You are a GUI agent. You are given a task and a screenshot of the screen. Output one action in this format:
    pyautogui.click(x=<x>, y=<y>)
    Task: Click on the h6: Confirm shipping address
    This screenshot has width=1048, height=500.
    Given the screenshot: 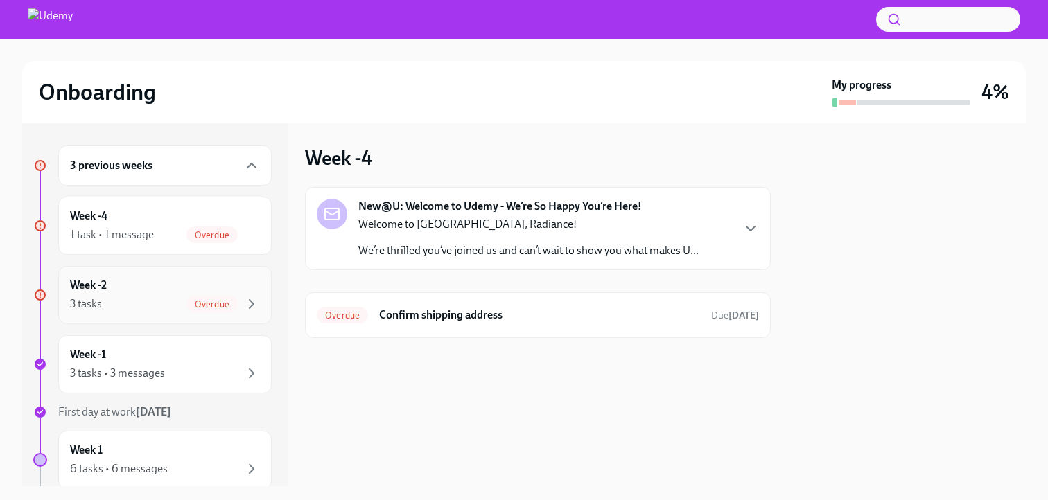 What is the action you would take?
    pyautogui.click(x=539, y=315)
    